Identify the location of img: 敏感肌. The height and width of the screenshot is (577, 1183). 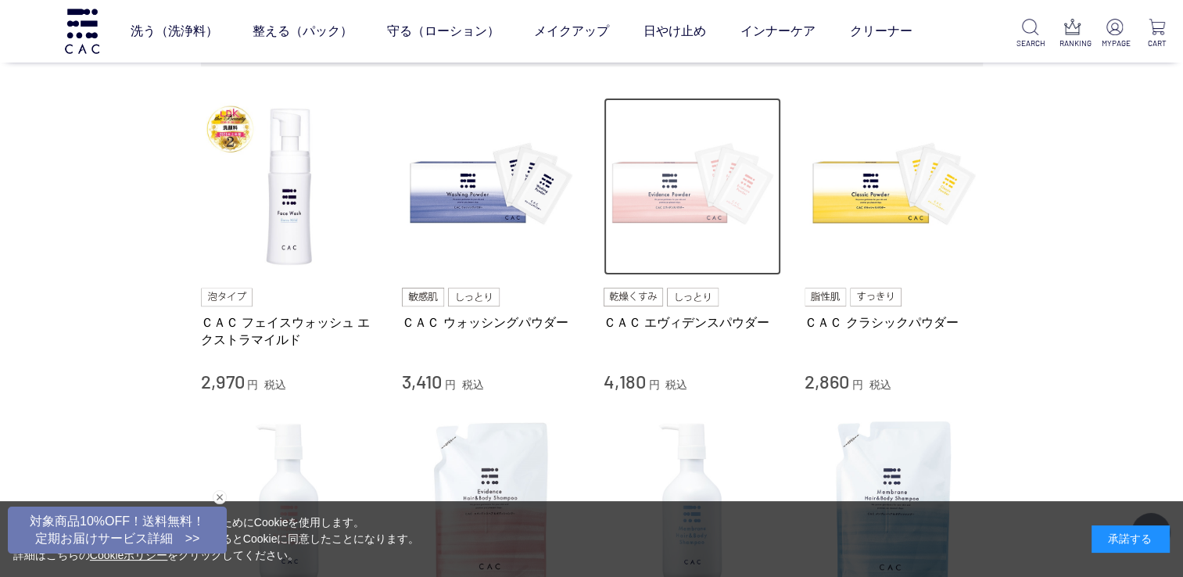
(423, 297).